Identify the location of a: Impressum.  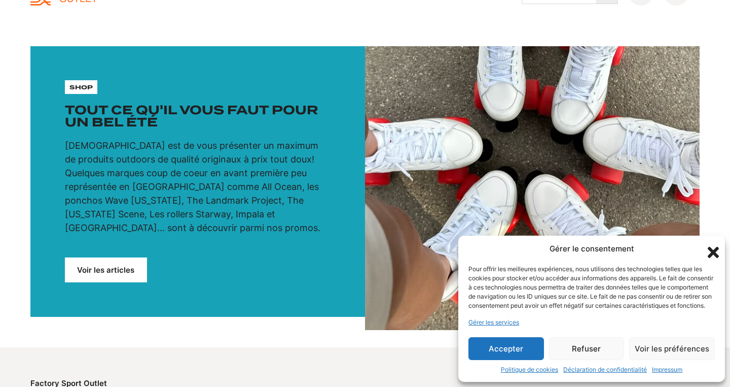
(668, 369).